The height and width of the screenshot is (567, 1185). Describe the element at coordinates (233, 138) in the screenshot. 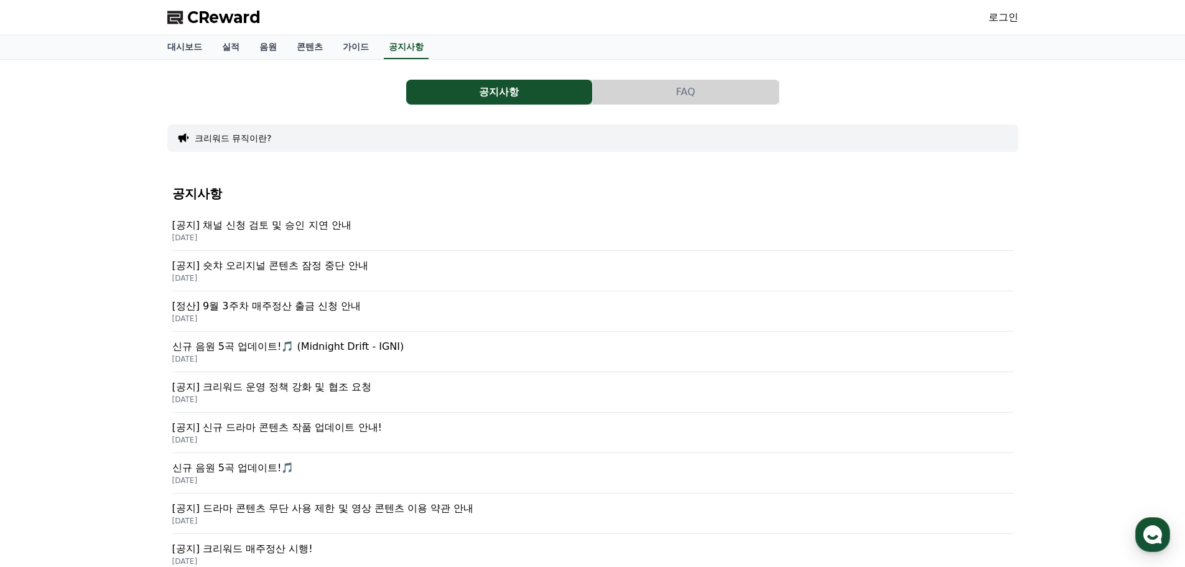

I see `a: 크리워드 뮤직이란?` at that location.